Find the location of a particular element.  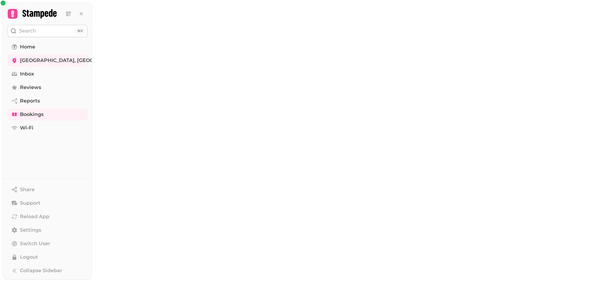

a: Home is located at coordinates (48, 47).